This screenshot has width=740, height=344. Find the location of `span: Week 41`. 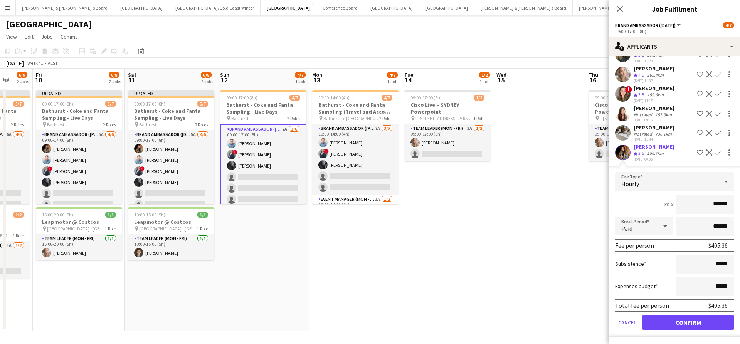

span: Week 41 is located at coordinates (35, 63).